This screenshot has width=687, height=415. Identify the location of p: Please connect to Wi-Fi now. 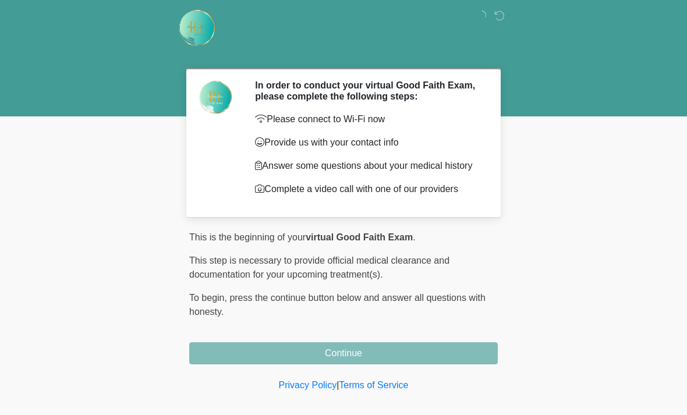
(367, 119).